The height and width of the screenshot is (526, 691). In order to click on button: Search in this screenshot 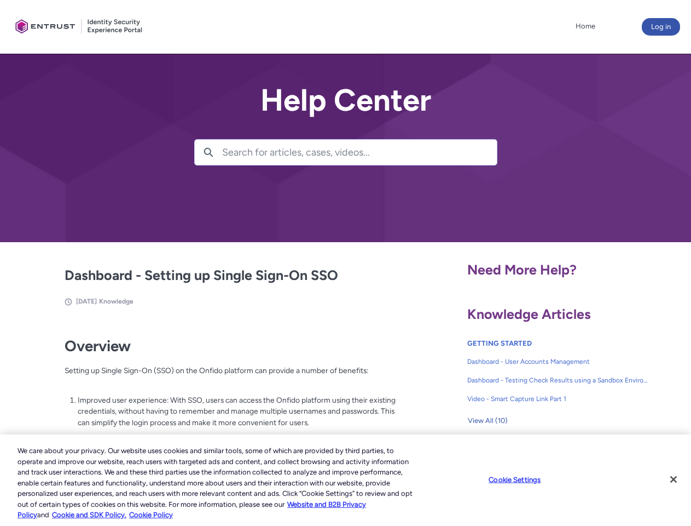, I will do `click(209, 152)`.